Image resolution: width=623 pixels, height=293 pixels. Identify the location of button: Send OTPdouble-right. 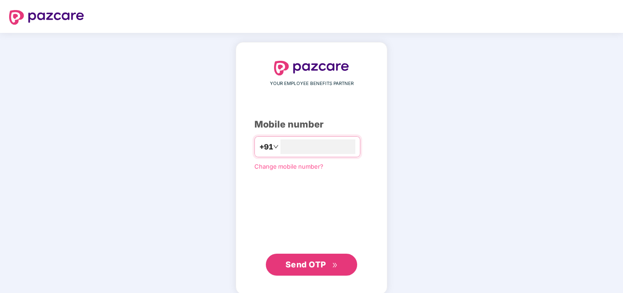
(312, 264).